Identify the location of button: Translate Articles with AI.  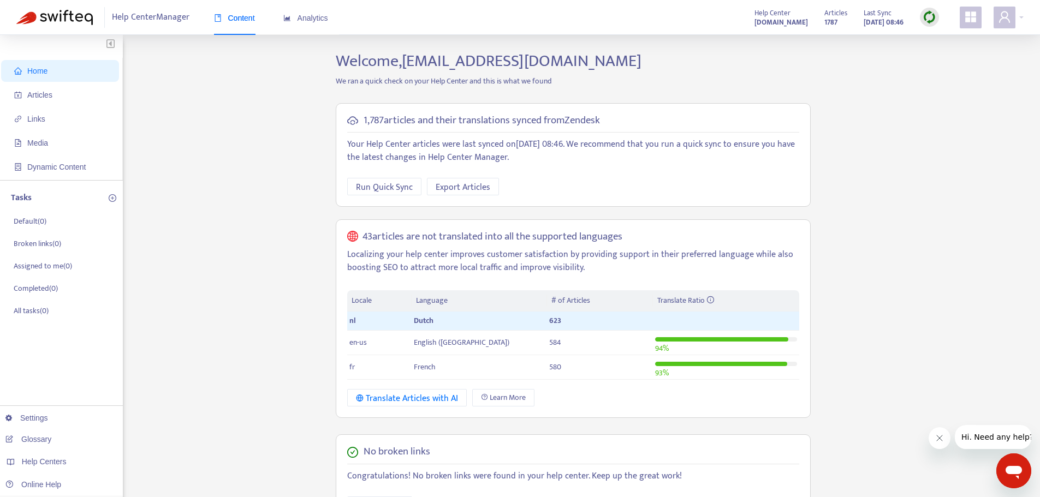
(407, 398).